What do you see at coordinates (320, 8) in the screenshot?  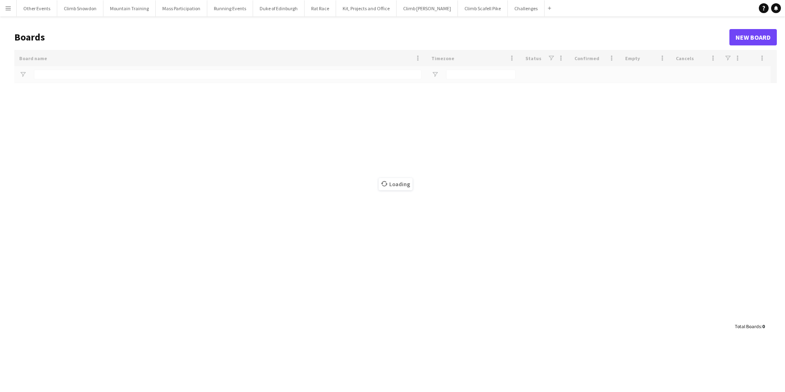 I see `button: Rat Race` at bounding box center [320, 8].